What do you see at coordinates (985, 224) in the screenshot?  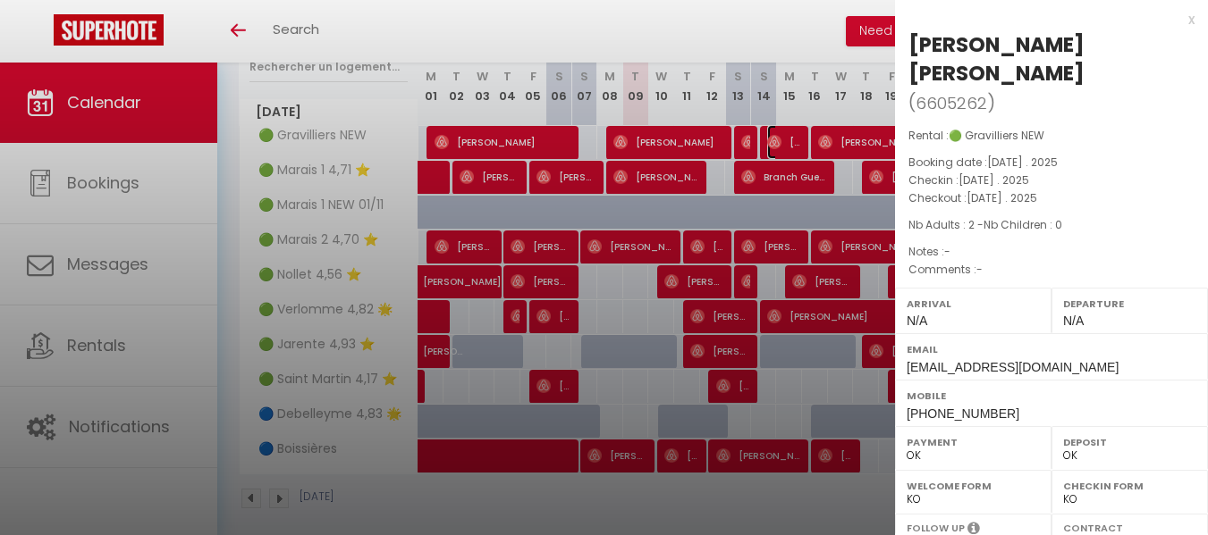 I see `span: Nb Adults : 2 -` at bounding box center [985, 224].